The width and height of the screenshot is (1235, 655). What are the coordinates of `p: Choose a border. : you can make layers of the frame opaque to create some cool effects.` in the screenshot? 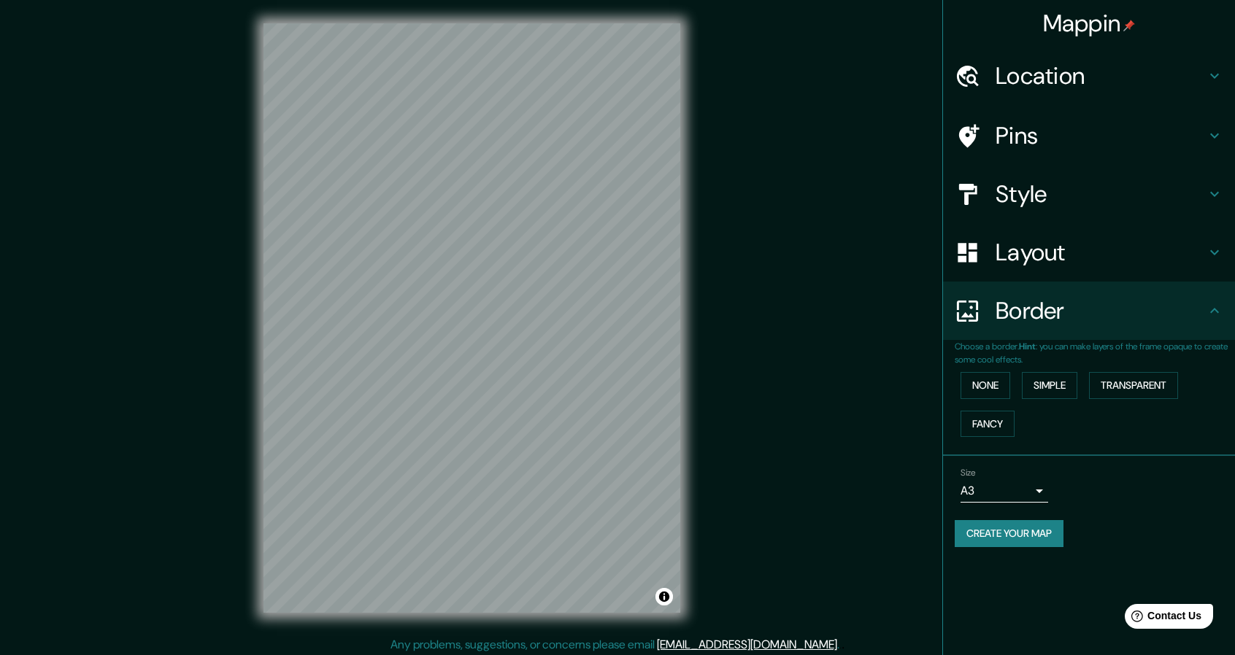 It's located at (1095, 353).